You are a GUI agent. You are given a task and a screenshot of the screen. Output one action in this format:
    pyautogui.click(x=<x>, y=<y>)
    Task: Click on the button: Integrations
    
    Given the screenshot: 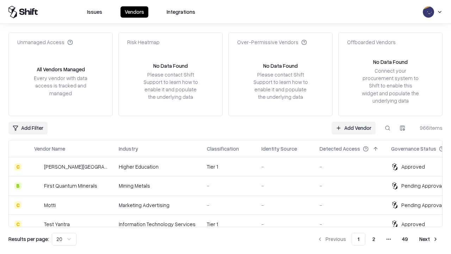 What is the action you would take?
    pyautogui.click(x=181, y=12)
    